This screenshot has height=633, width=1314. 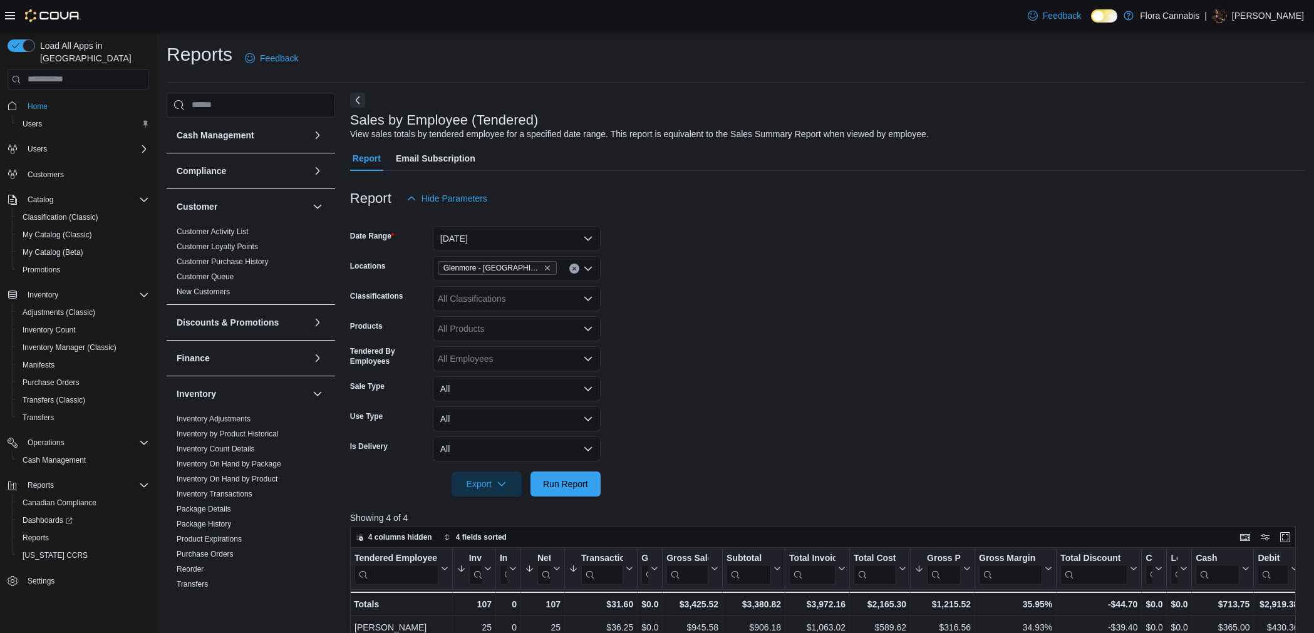 I want to click on label: Classifications, so click(x=376, y=296).